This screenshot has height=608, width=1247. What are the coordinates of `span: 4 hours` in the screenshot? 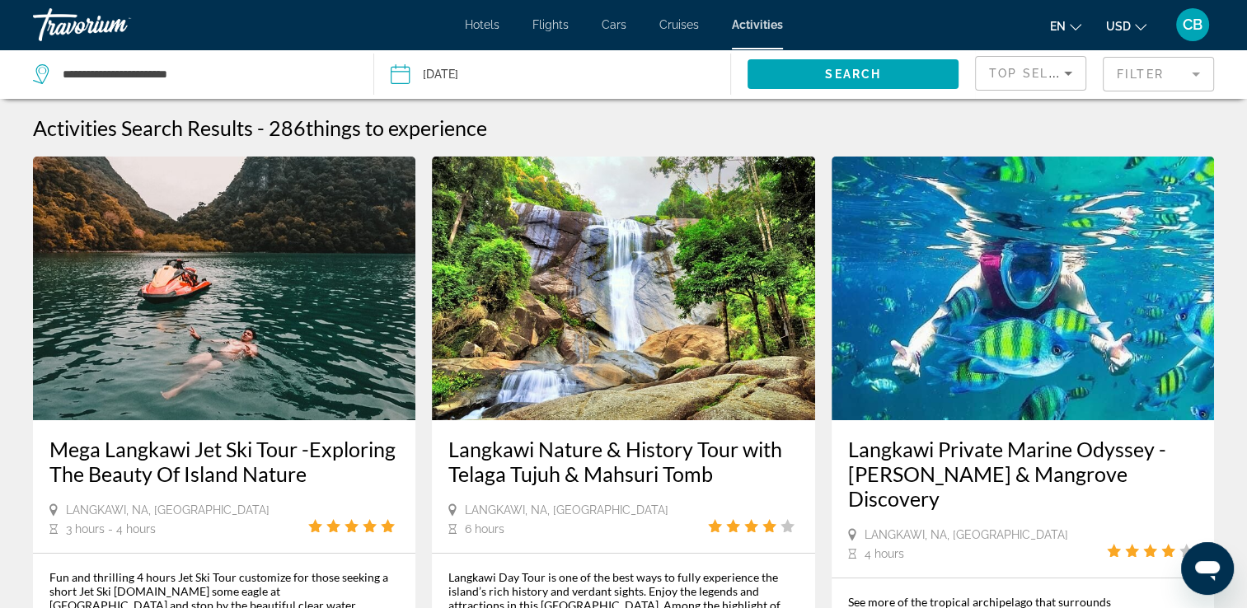 It's located at (884, 554).